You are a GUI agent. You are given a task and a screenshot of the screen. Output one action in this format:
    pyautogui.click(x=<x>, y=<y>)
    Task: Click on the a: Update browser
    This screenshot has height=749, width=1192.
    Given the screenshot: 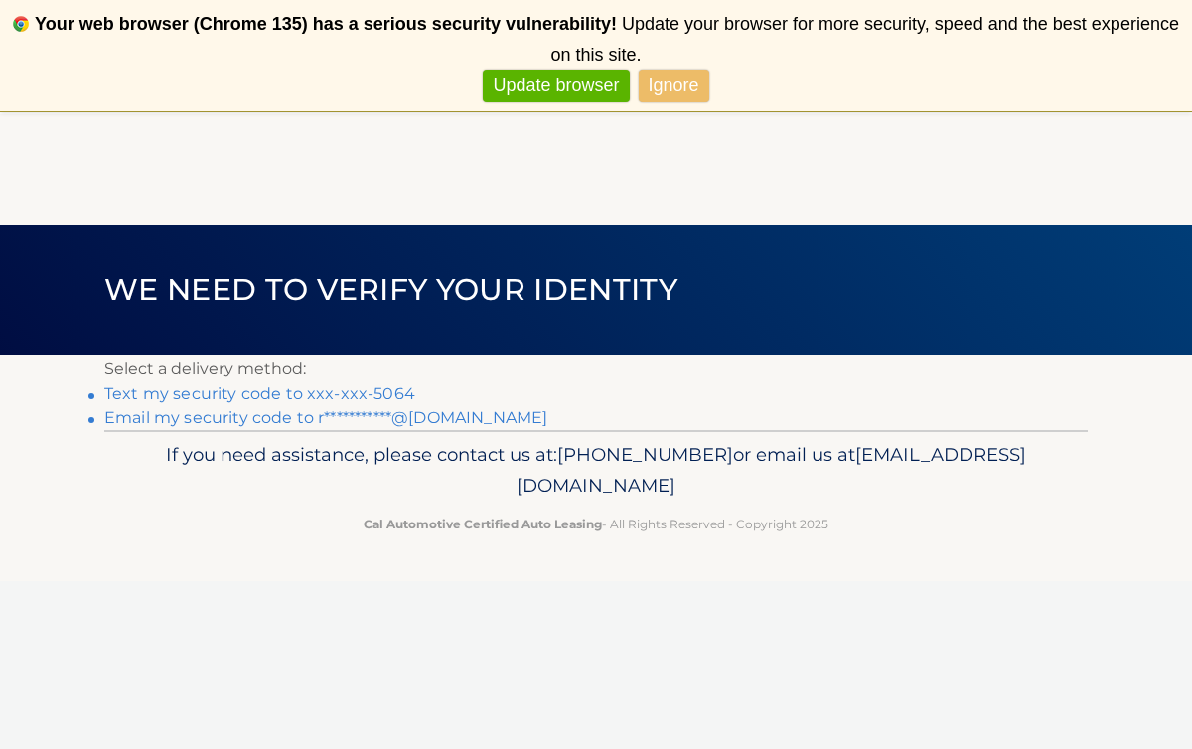 What is the action you would take?
    pyautogui.click(x=555, y=85)
    